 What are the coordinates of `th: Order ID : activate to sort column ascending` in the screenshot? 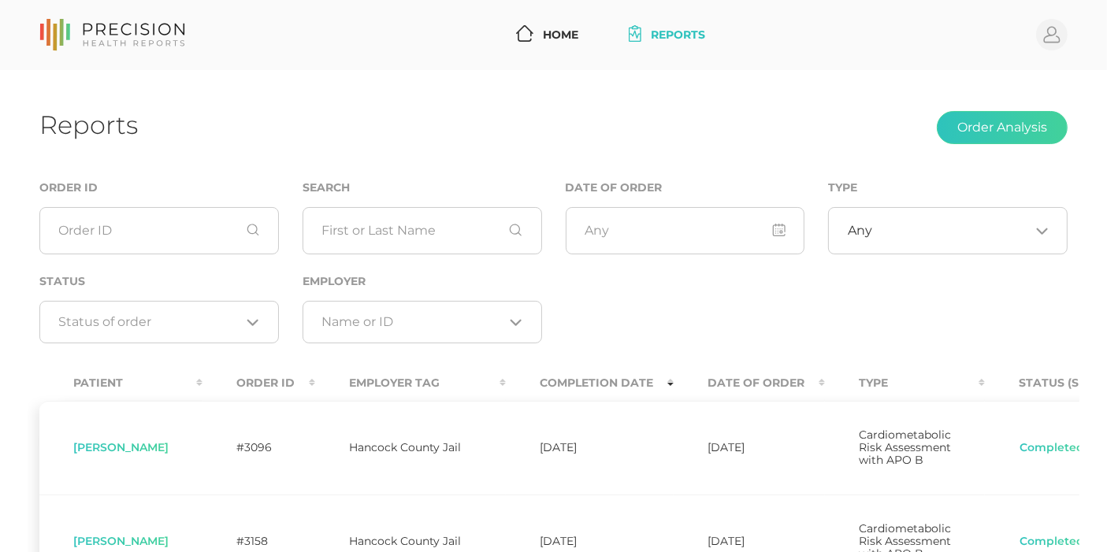 It's located at (258, 383).